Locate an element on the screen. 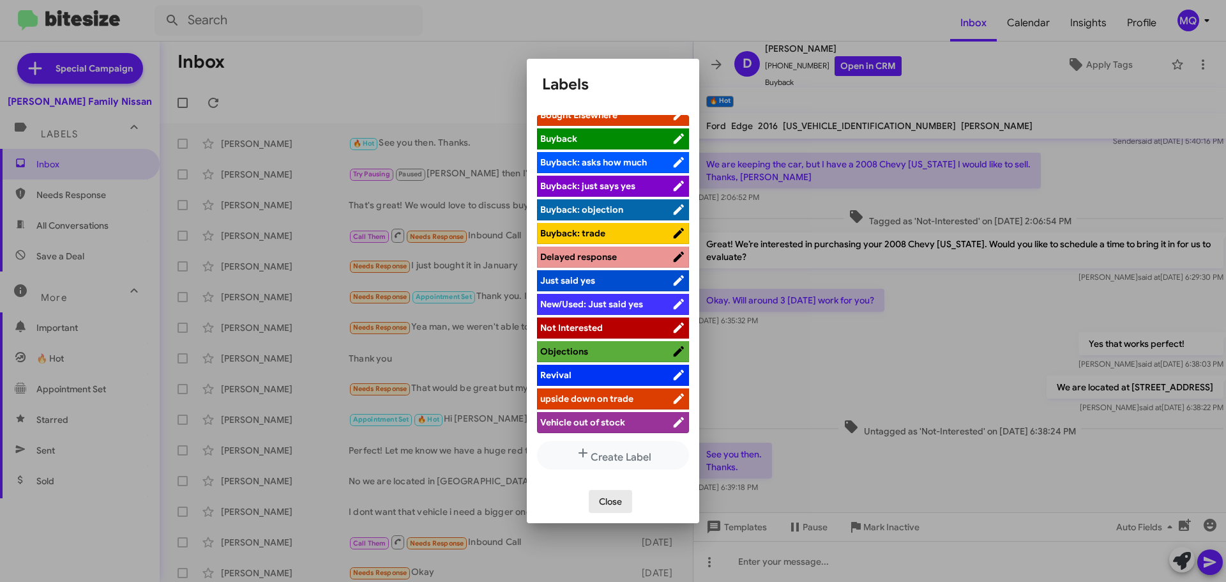 This screenshot has width=1226, height=582. span: Objections is located at coordinates (564, 351).